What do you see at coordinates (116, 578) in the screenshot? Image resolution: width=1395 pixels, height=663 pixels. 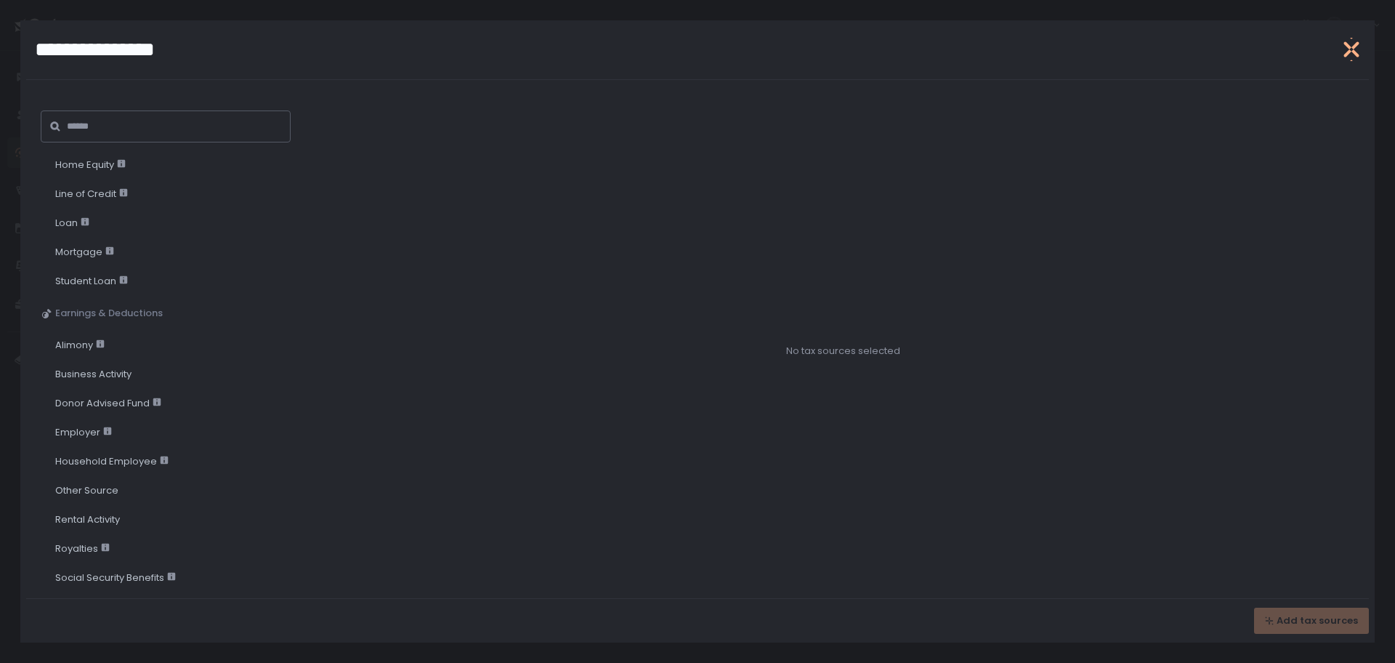 I see `span: Social Security Benefits` at bounding box center [116, 578].